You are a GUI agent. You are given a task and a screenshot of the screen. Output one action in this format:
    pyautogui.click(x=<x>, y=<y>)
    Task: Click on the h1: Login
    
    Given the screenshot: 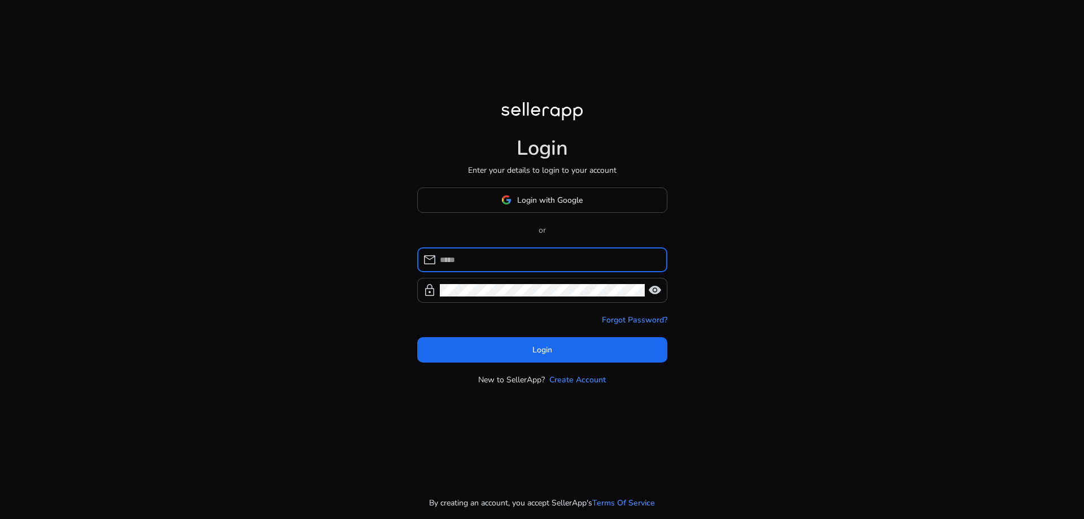 What is the action you would take?
    pyautogui.click(x=542, y=148)
    